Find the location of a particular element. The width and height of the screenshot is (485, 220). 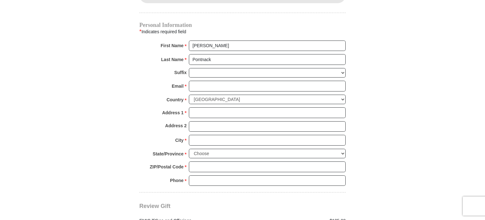

strong: Email is located at coordinates (177, 86).